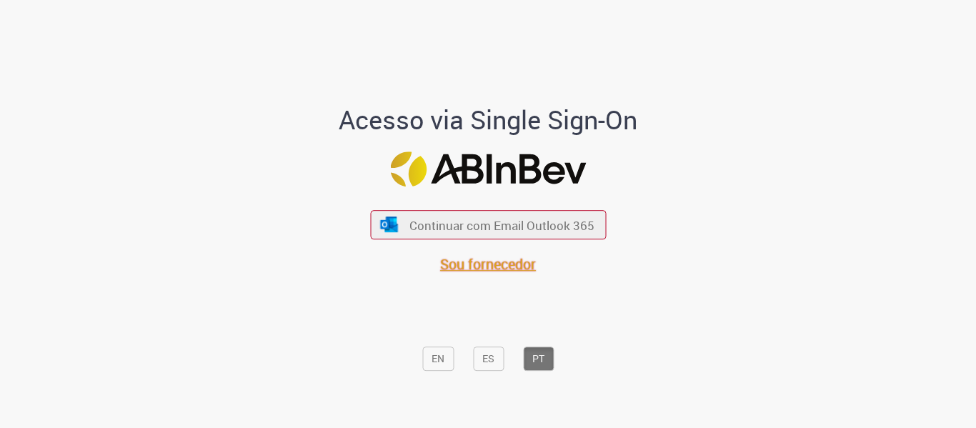 The image size is (976, 428). I want to click on button: EN, so click(438, 359).